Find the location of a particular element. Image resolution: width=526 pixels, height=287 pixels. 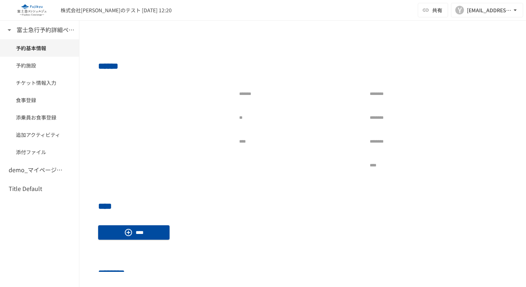

h6: Title Default is located at coordinates (25, 189).